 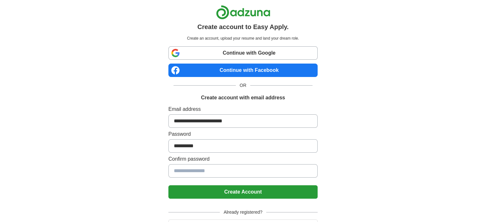 What do you see at coordinates (243, 98) in the screenshot?
I see `h1: Create account with email address` at bounding box center [243, 98].